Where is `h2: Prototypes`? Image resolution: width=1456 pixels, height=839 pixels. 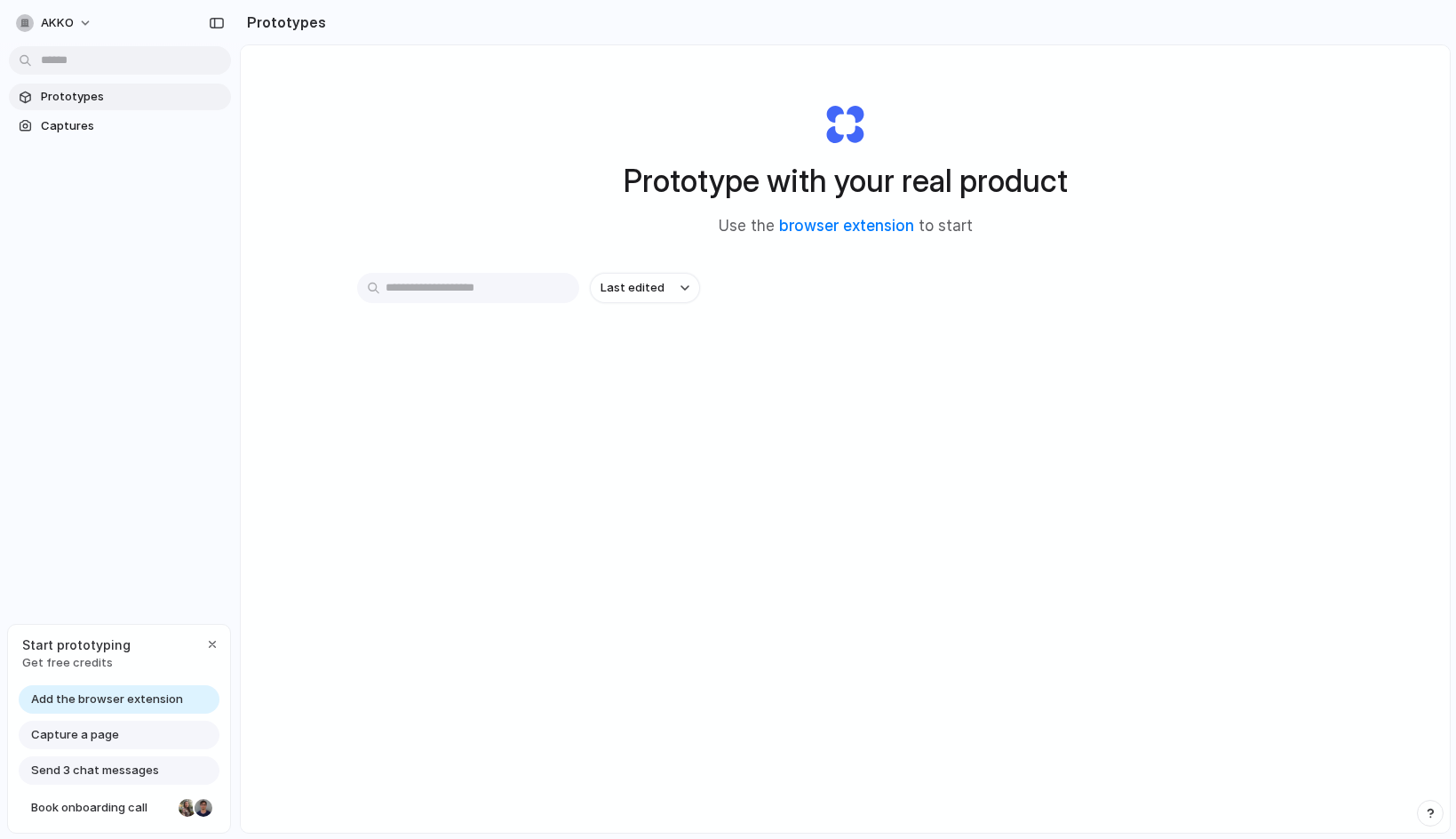
h2: Prototypes is located at coordinates (282, 22).